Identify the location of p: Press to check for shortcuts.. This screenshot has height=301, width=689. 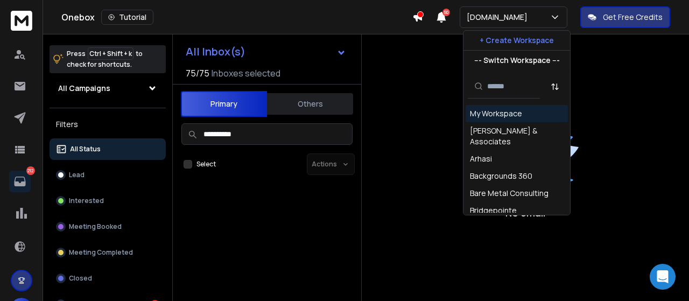
(104, 59).